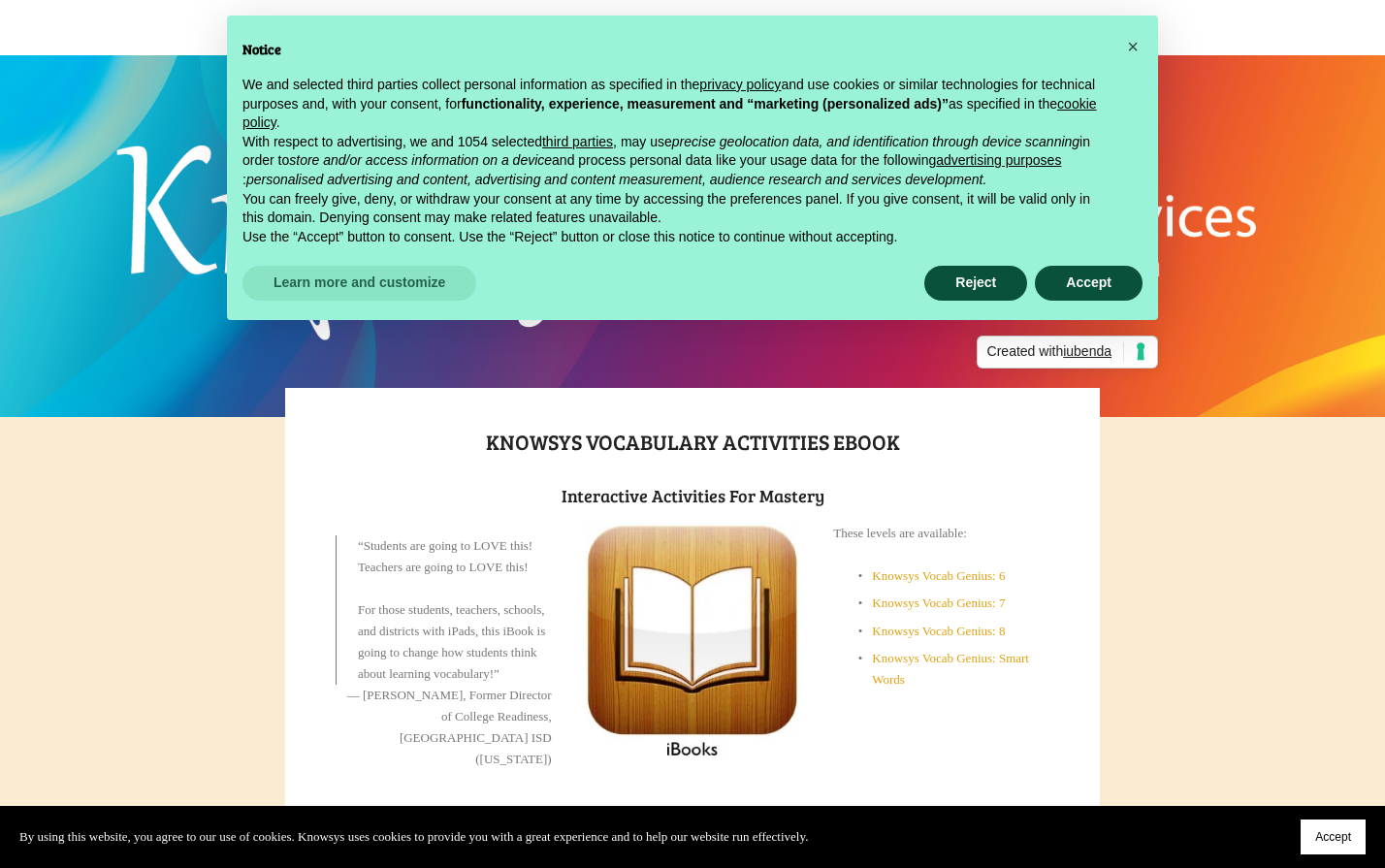 The image size is (1385, 868). Describe the element at coordinates (693, 441) in the screenshot. I see `h1: Knowsys Vocabulary Activities eBook` at that location.